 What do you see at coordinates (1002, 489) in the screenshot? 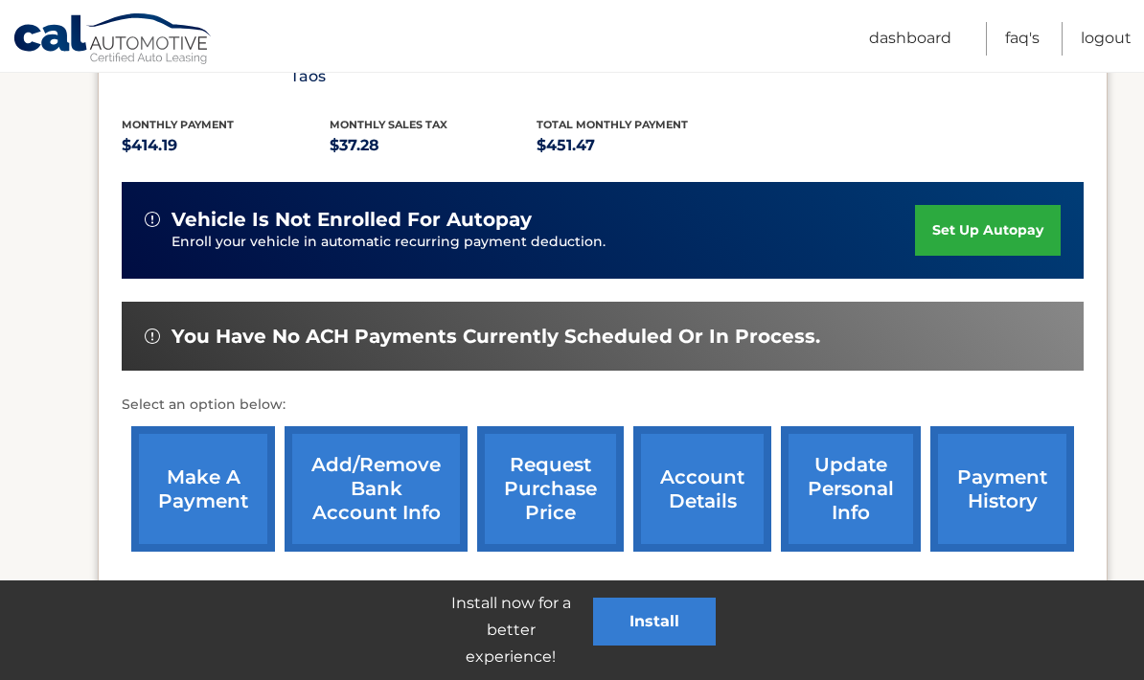
I see `a: payment history` at bounding box center [1002, 489].